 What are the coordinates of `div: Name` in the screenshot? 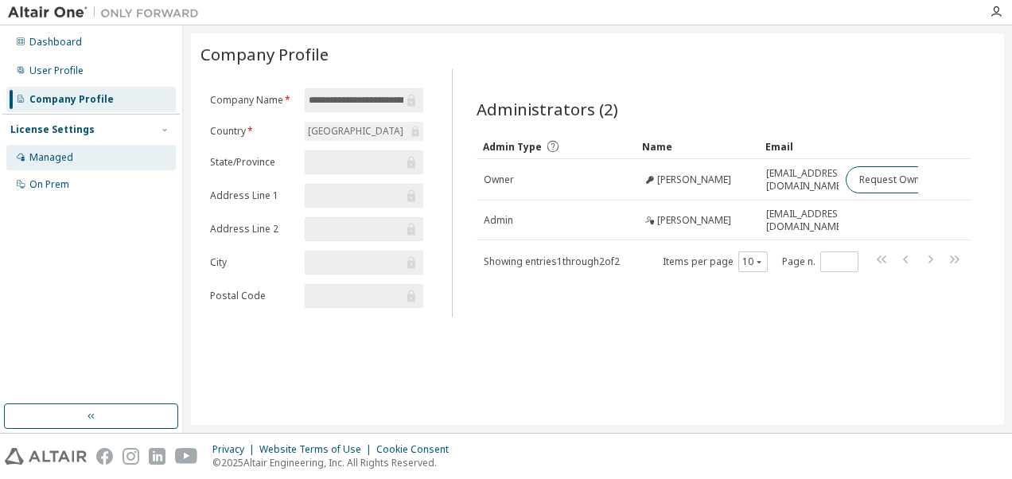 It's located at (697, 146).